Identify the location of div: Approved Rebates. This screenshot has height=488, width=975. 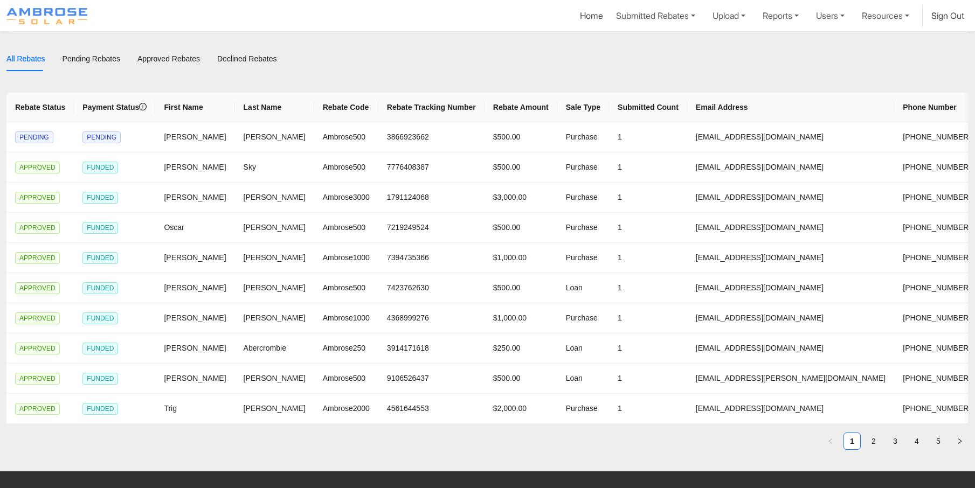
(169, 59).